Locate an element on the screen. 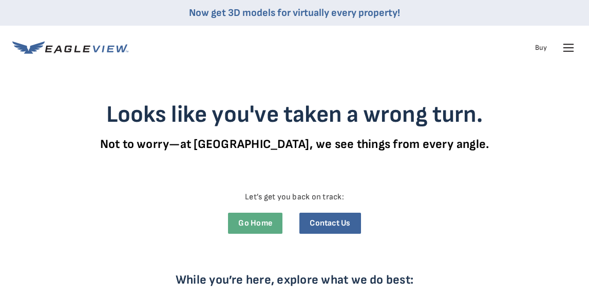 The image size is (589, 298). a: Buy is located at coordinates (541, 47).